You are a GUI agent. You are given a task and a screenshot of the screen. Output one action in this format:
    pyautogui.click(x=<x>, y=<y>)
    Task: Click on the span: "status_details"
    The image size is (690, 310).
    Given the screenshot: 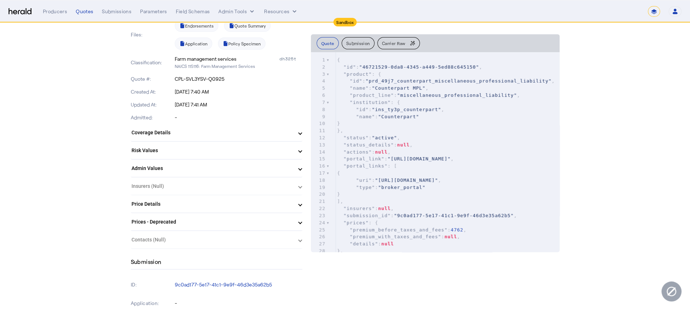 What is the action you would take?
    pyautogui.click(x=369, y=145)
    